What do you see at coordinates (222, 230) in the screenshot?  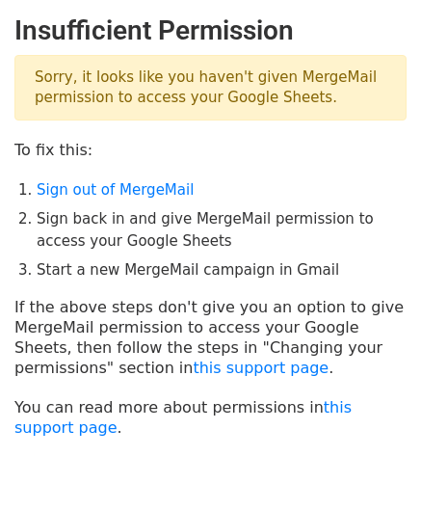 I see `li: Sign back in and give MergeMail permission to access your Google Sheets` at bounding box center [222, 230].